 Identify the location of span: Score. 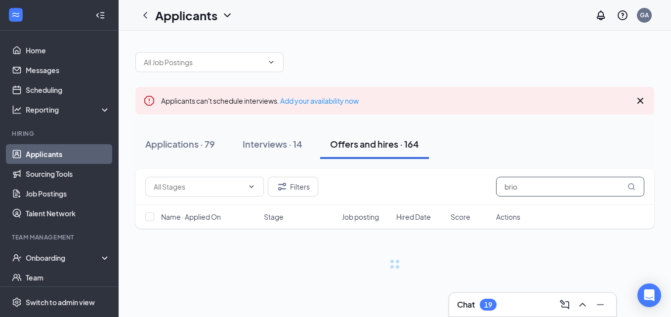
(461, 217).